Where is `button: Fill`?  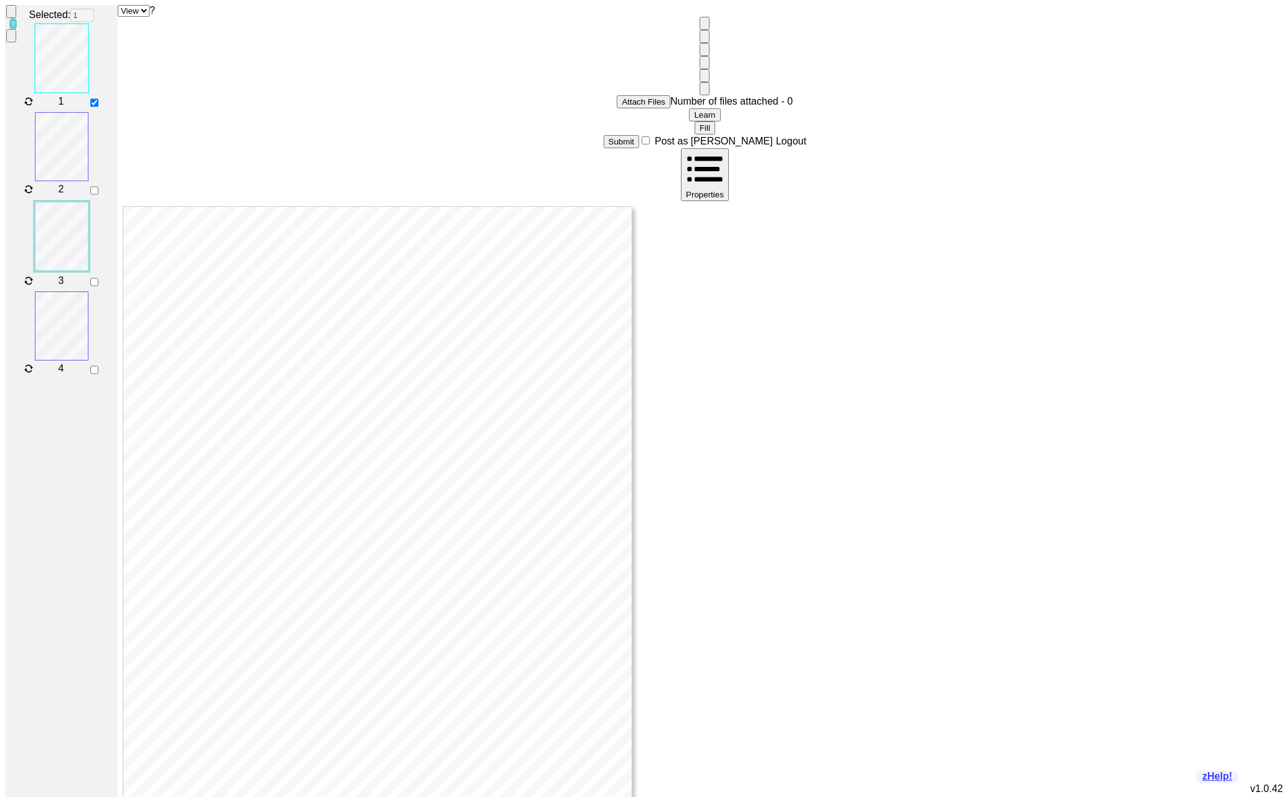 button: Fill is located at coordinates (704, 128).